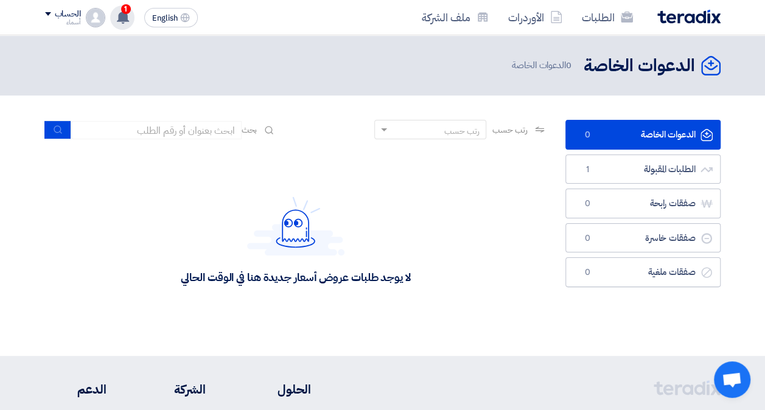 This screenshot has height=410, width=765. I want to click on a: صفقات خاسرة0, so click(643, 238).